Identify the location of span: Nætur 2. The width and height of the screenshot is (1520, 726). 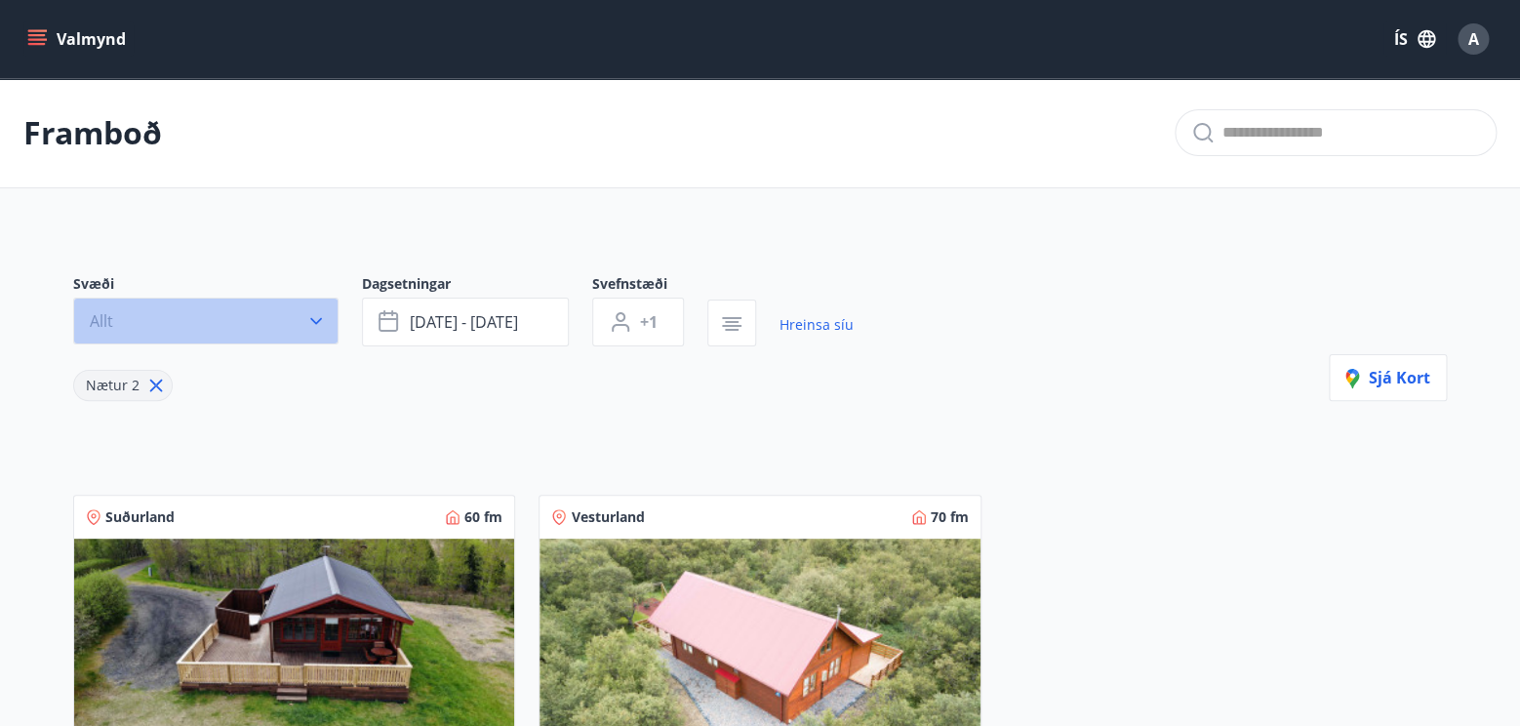
(112, 384).